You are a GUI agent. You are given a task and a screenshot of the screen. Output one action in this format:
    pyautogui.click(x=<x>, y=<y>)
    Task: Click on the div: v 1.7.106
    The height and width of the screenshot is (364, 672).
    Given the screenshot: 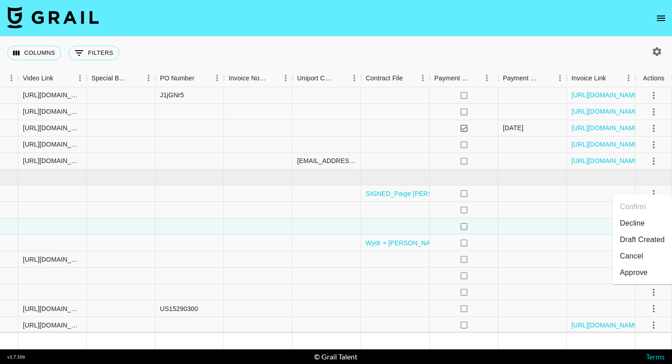 What is the action you would take?
    pyautogui.click(x=16, y=357)
    